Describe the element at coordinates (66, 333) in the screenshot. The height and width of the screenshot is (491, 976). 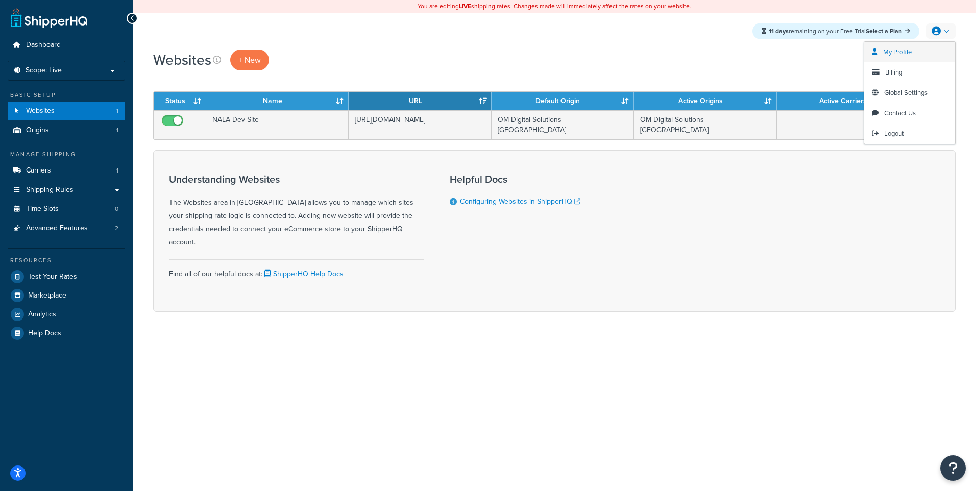
I see `li: Help Docs` at that location.